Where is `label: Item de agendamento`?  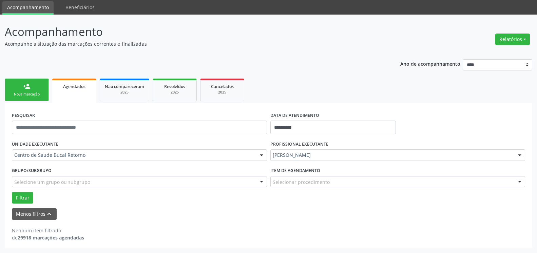
label: Item de agendamento is located at coordinates (295, 171).